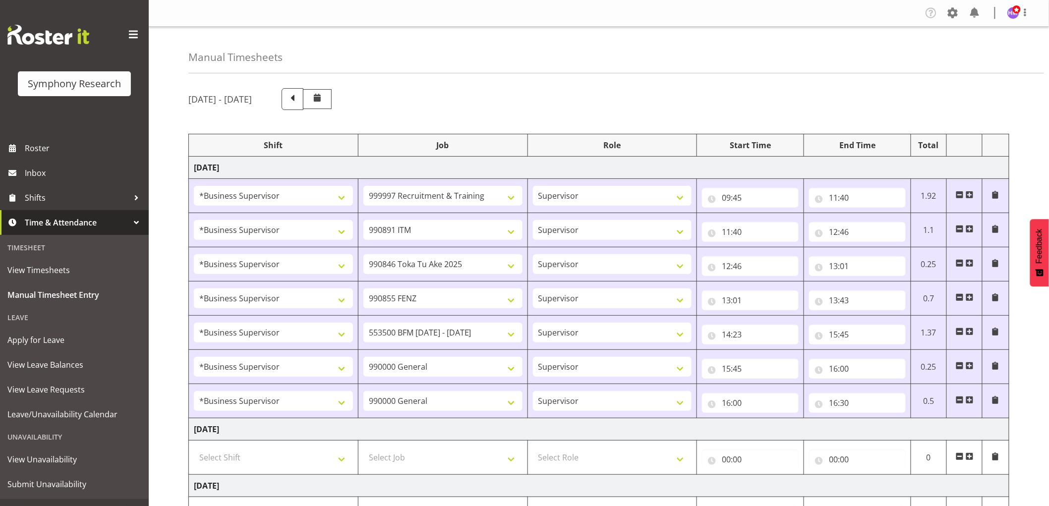  Describe the element at coordinates (74, 437) in the screenshot. I see `div: Unavailability` at that location.